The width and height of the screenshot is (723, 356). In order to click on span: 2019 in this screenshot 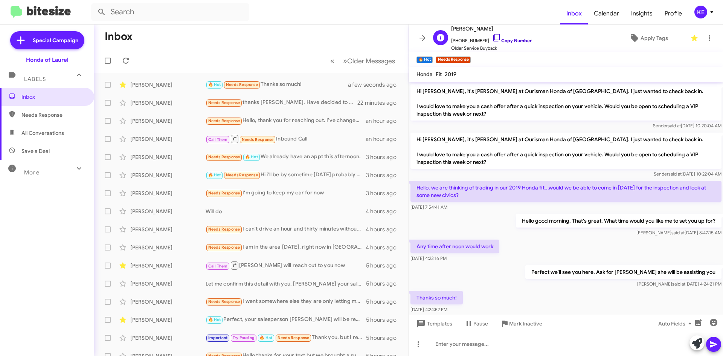, I will do `click(451, 74)`.